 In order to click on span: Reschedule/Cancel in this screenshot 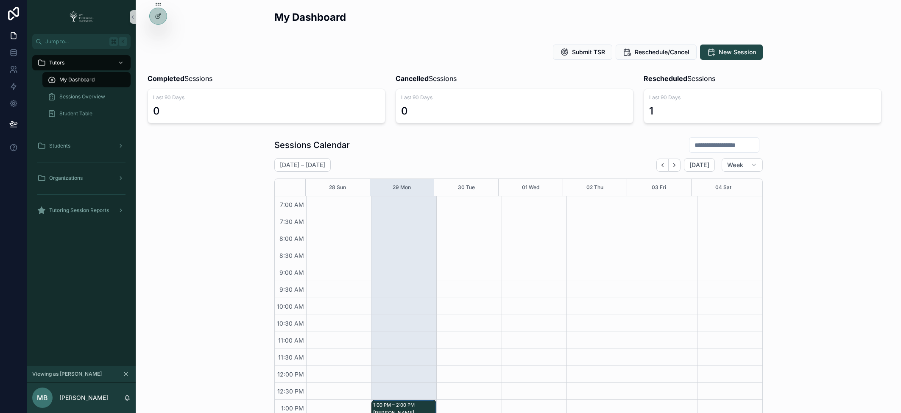, I will do `click(662, 52)`.